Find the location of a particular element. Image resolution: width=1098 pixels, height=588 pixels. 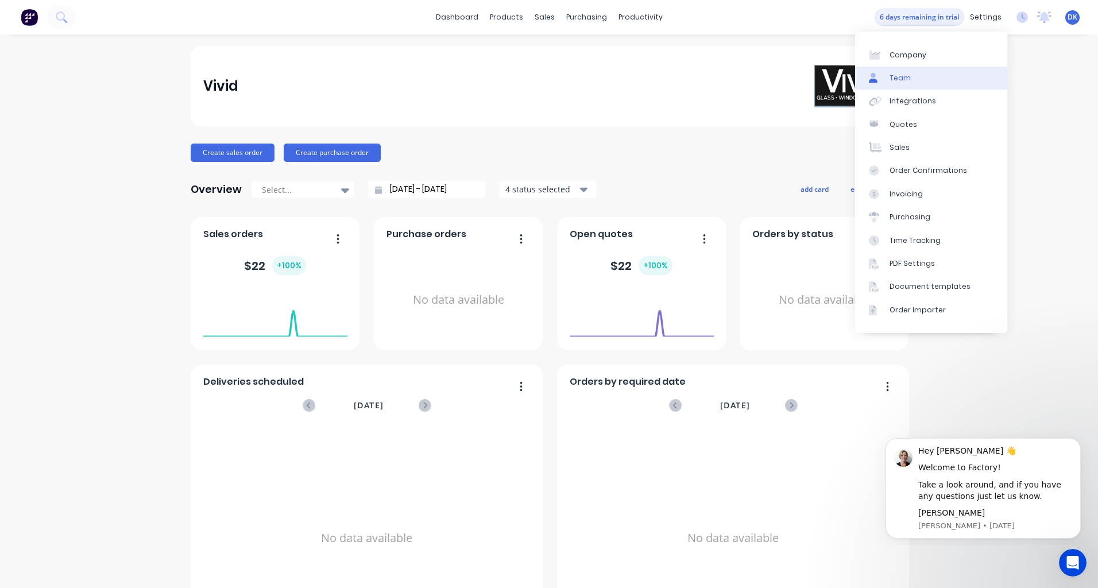

button: edit dashboard is located at coordinates (875, 189).